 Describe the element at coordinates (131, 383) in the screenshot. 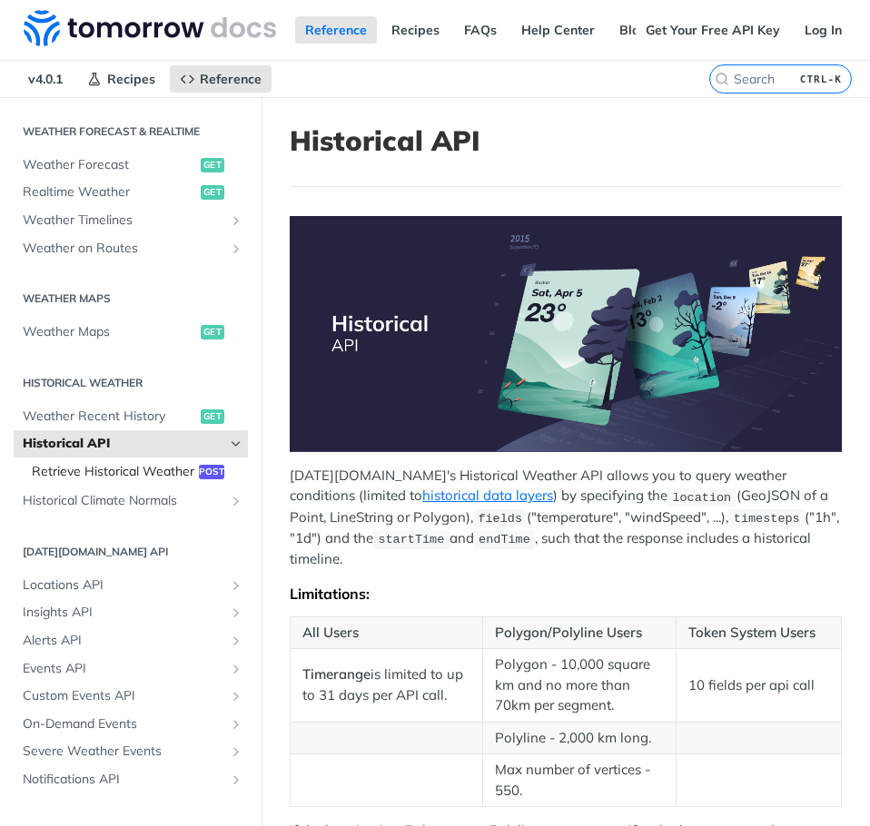

I see `h2: Historical Weather` at that location.